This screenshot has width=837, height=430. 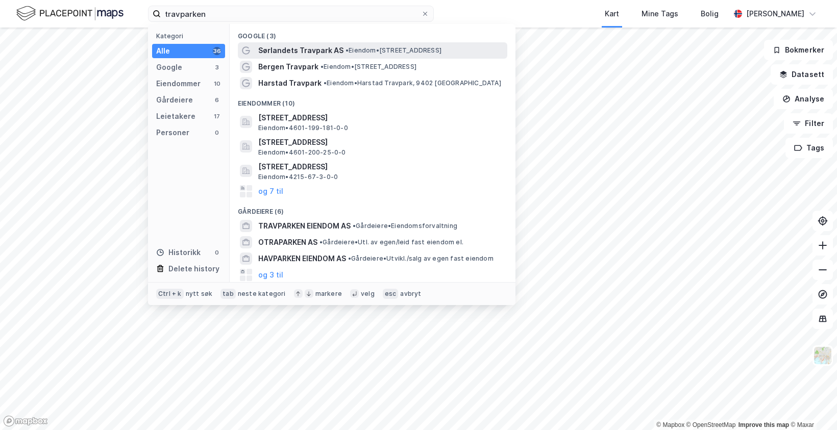 What do you see at coordinates (302, 259) in the screenshot?
I see `span: HAVPARKEN EIENDOM AS` at bounding box center [302, 259].